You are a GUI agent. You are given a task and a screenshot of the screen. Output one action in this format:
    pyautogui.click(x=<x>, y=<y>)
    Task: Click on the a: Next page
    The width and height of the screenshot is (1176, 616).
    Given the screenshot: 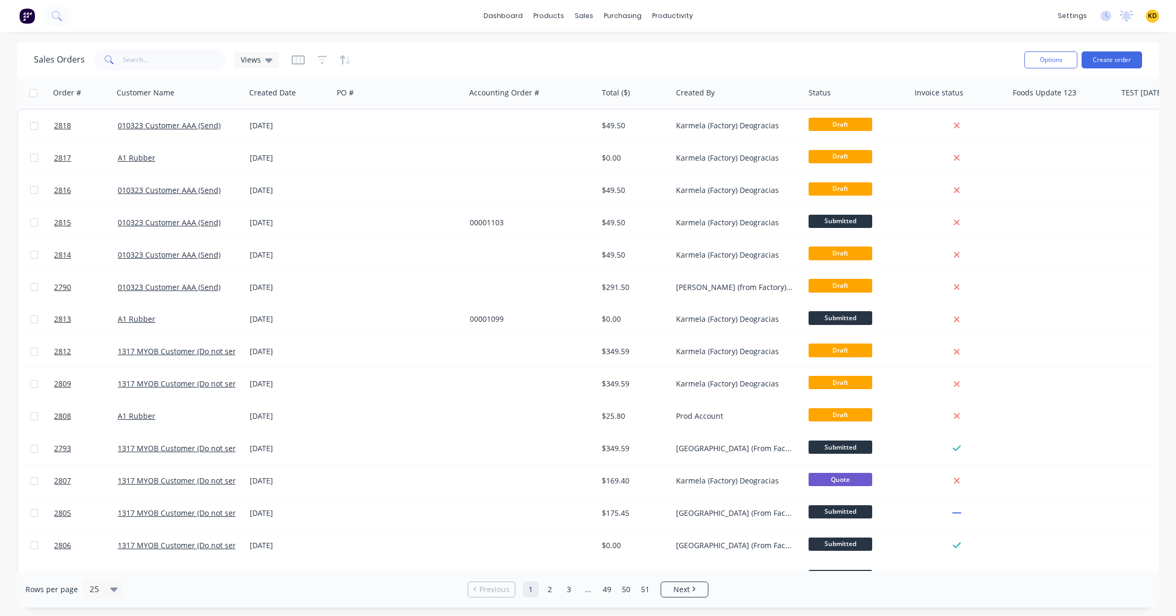 What is the action you would take?
    pyautogui.click(x=685, y=590)
    